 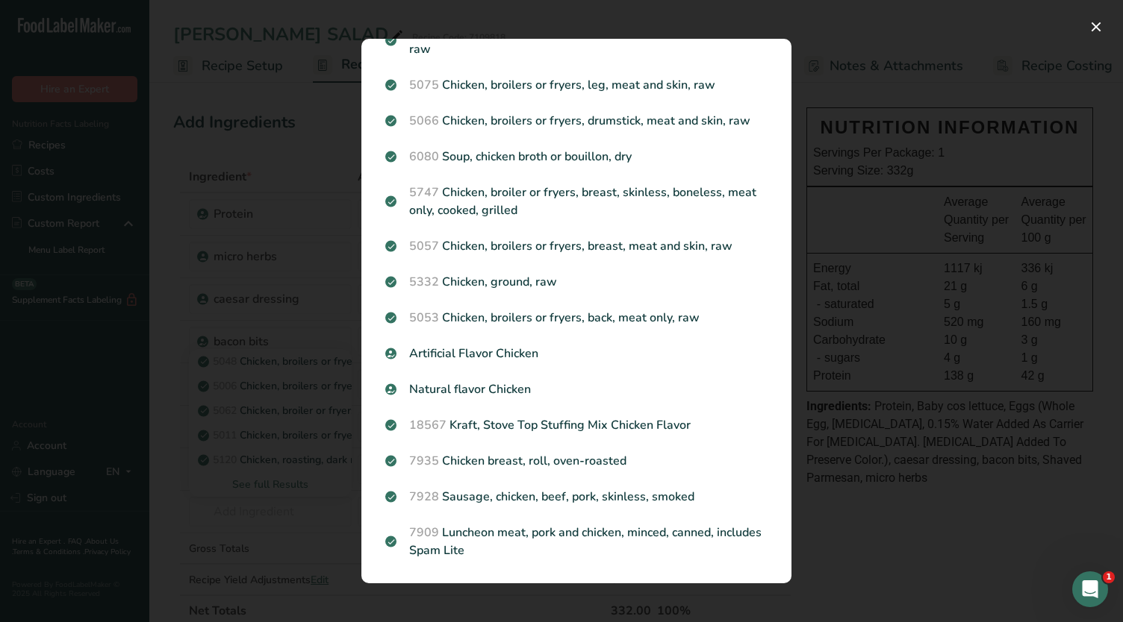 I want to click on span: 18567, so click(x=428, y=425).